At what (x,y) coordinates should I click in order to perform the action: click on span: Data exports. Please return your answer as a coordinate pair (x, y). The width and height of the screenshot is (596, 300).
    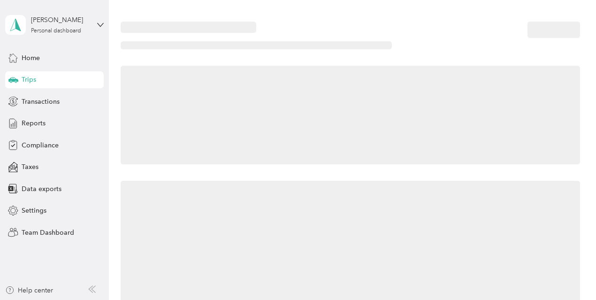
    Looking at the image, I should click on (41, 189).